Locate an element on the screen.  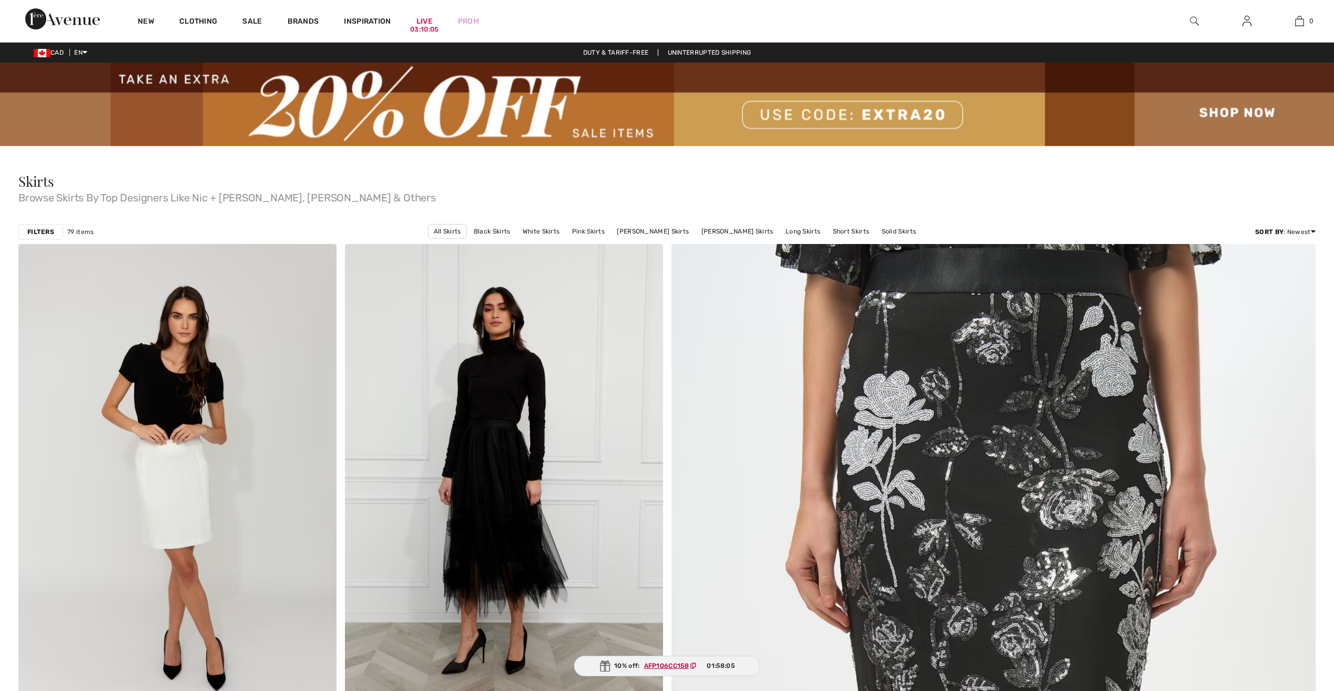
span: Inspiration is located at coordinates (367, 22).